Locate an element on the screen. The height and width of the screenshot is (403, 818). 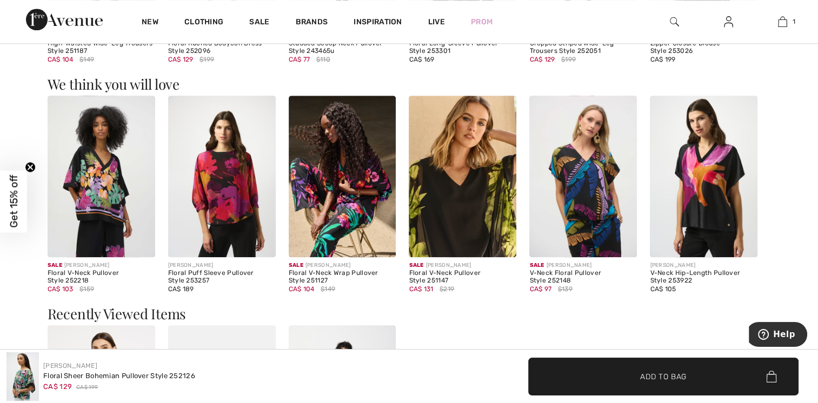
span: CA$ 77 is located at coordinates (300, 59).